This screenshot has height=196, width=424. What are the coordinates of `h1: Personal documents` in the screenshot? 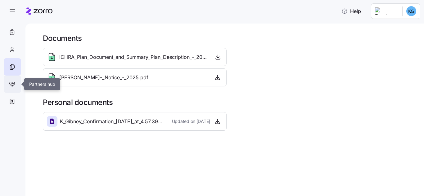 It's located at (229, 102).